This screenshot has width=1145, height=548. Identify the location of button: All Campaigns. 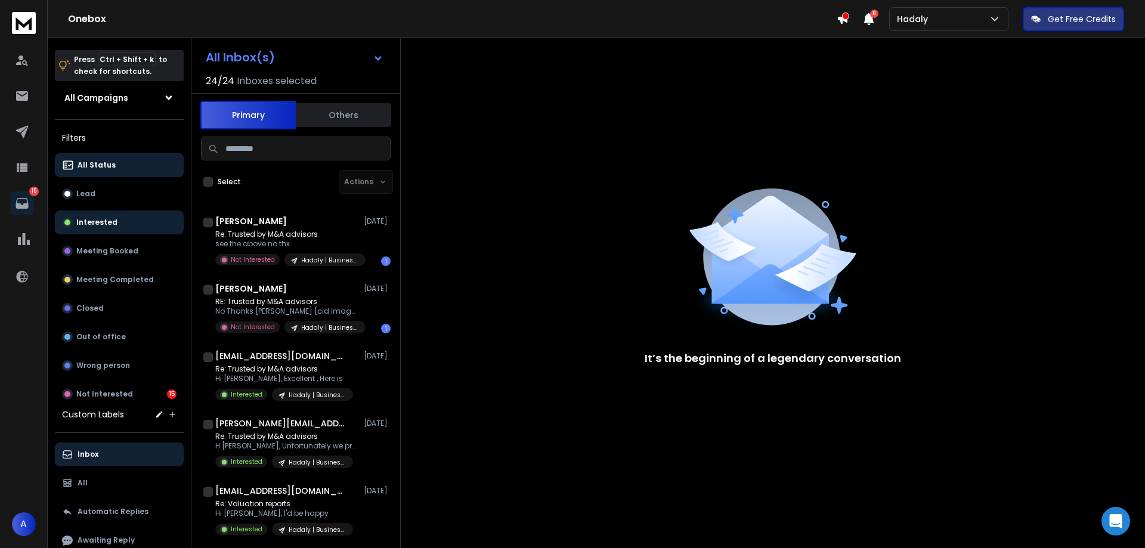
(119, 98).